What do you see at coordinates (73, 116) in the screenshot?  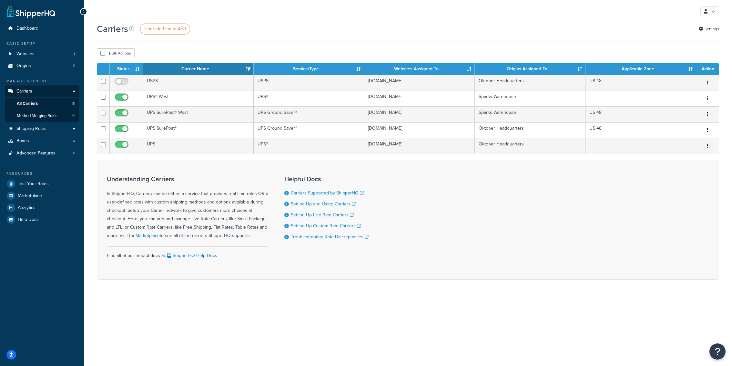 I see `span: 0` at bounding box center [73, 116].